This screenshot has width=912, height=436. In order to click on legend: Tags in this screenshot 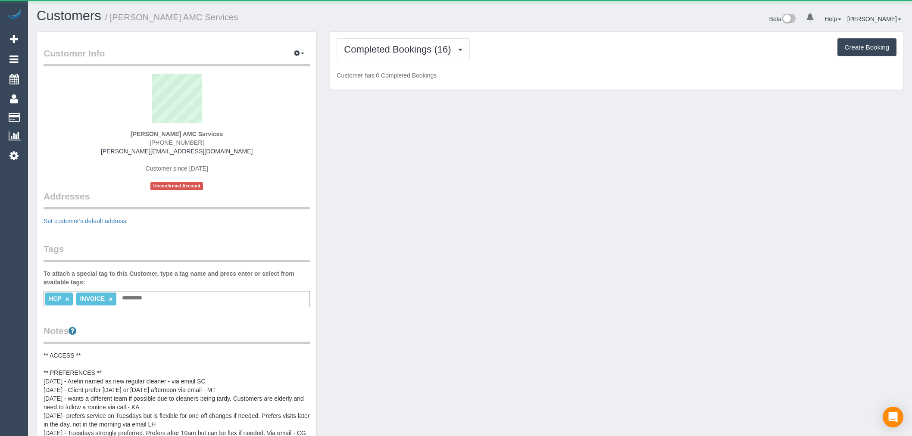, I will do `click(177, 252)`.